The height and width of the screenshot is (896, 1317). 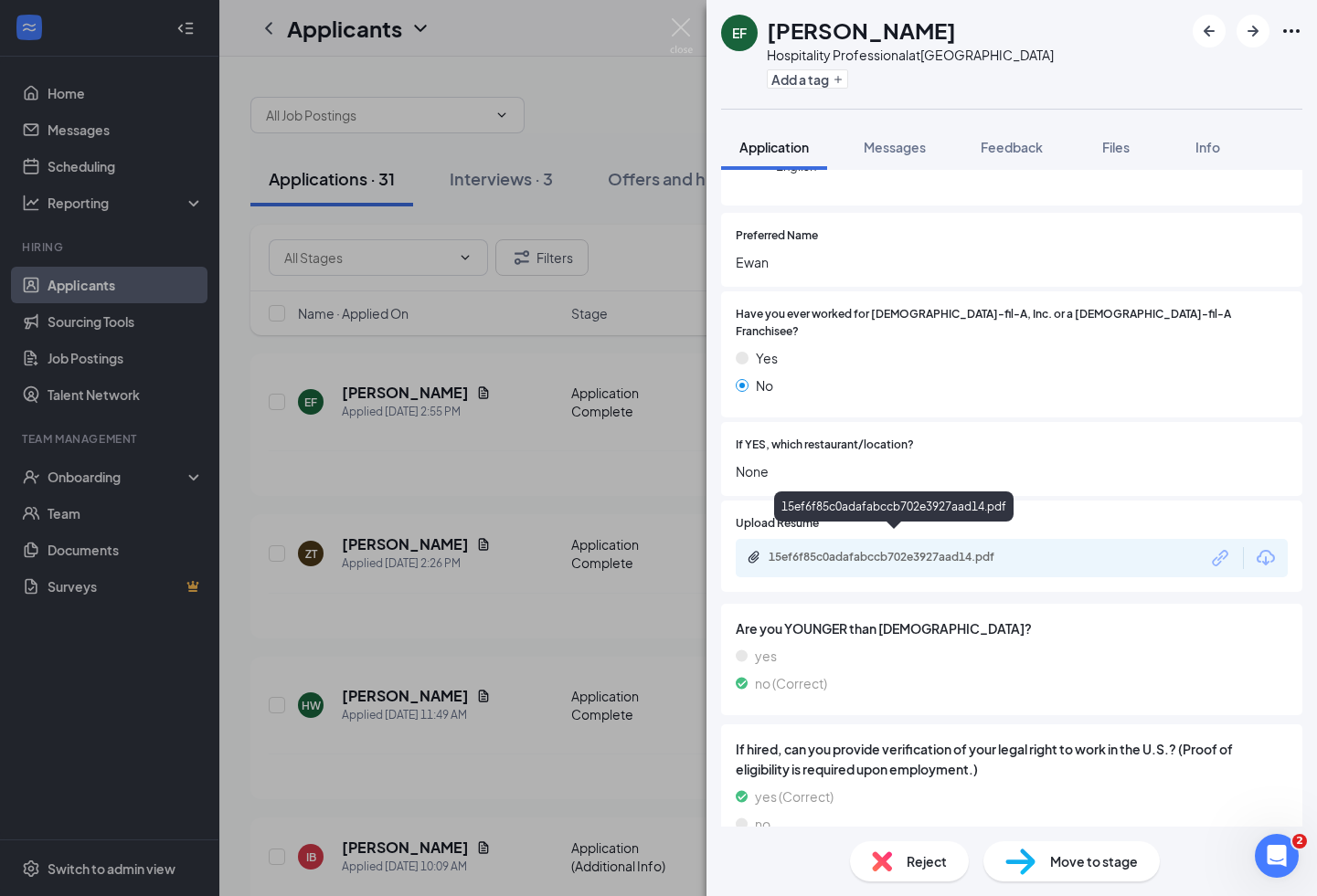 I want to click on span: Files, so click(x=1116, y=147).